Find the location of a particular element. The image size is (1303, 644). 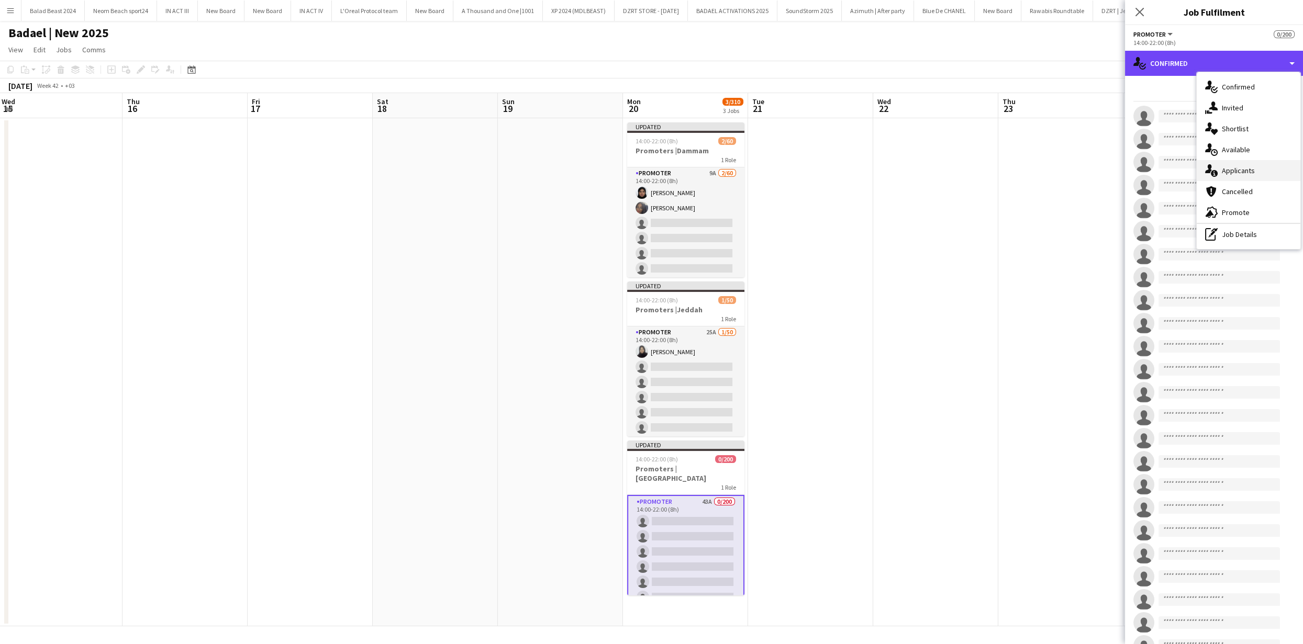

button: IN ACT IV is located at coordinates (311, 10).